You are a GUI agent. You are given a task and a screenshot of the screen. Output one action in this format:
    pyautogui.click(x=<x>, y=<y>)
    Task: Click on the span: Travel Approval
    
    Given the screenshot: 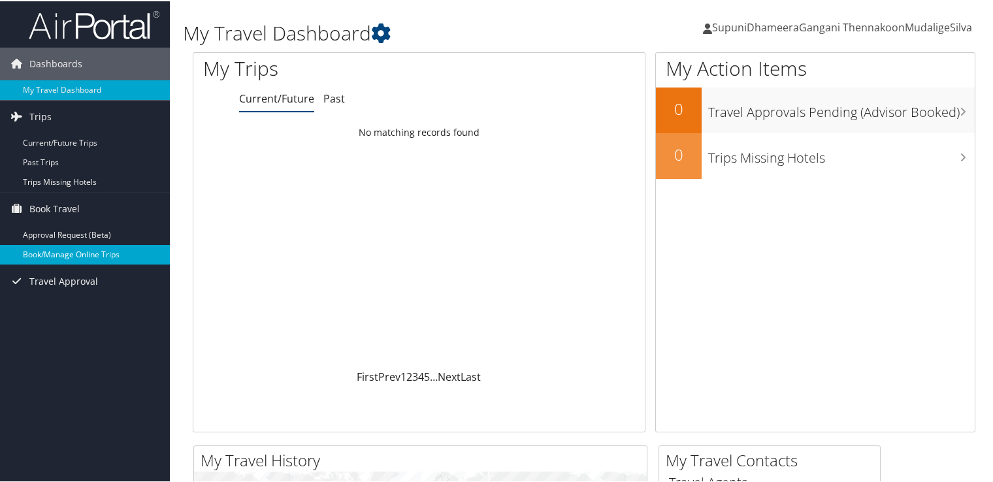 What is the action you would take?
    pyautogui.click(x=63, y=280)
    